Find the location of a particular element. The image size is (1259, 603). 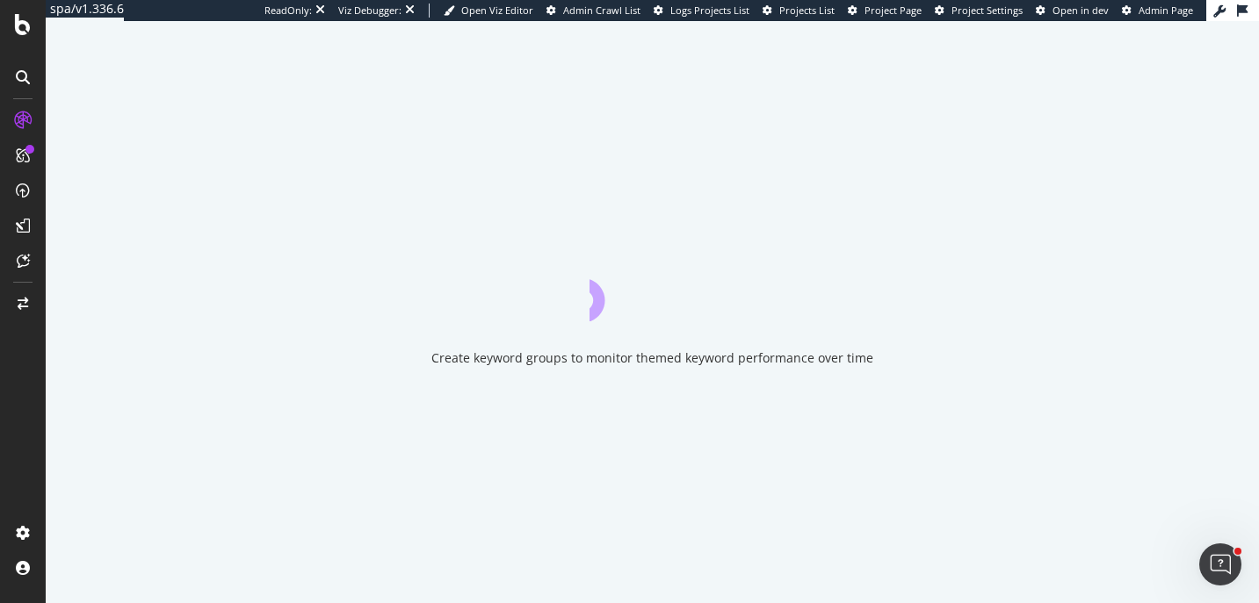

a: Logs Projects List is located at coordinates (701, 11).